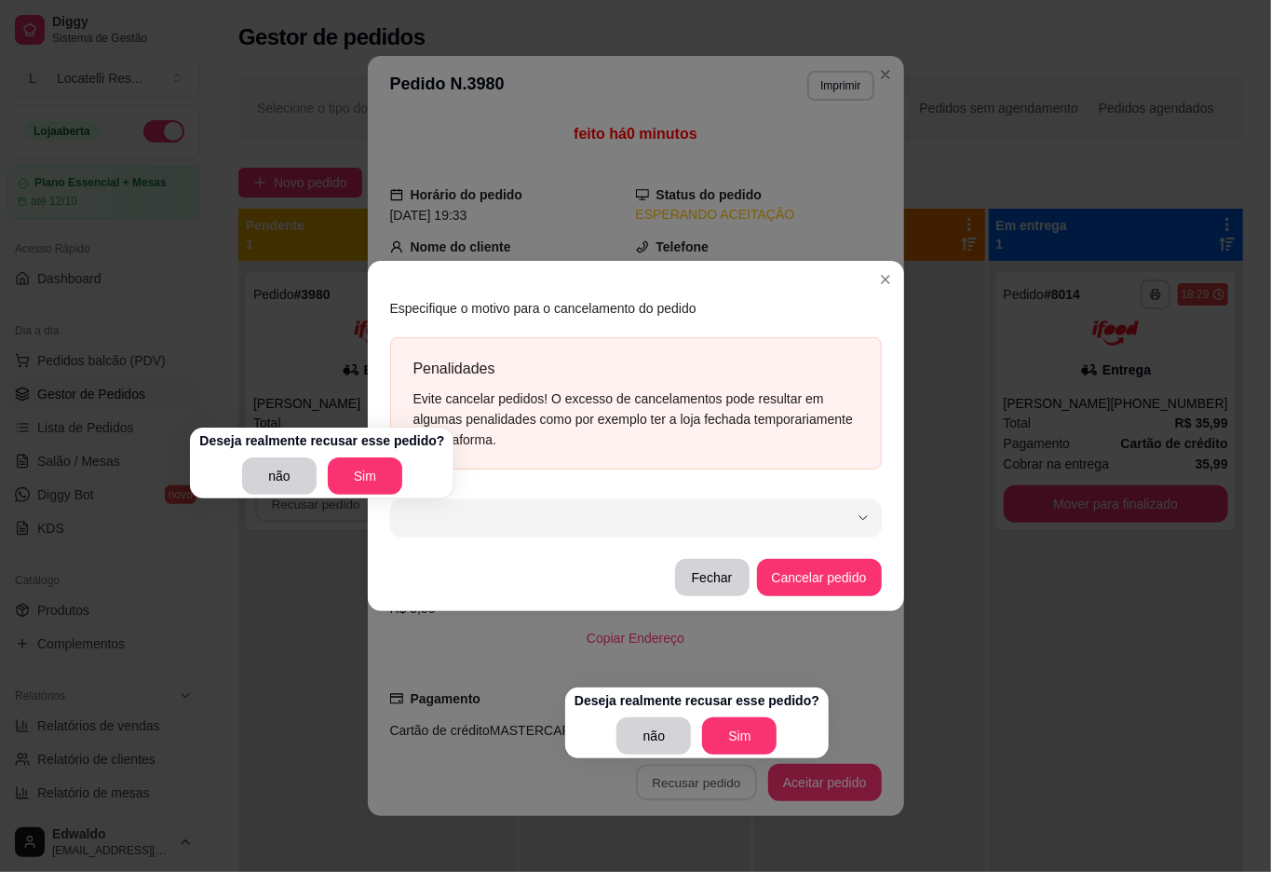 The image size is (1271, 872). Describe the element at coordinates (636, 368) in the screenshot. I see `div: Penalidades` at that location.